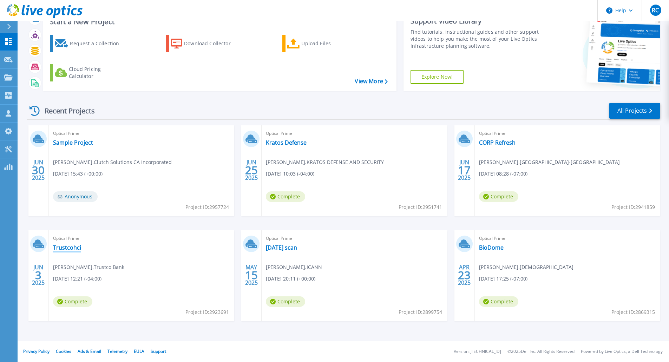 The width and height of the screenshot is (669, 362). Describe the element at coordinates (67, 247) in the screenshot. I see `a: Trustcohci` at that location.